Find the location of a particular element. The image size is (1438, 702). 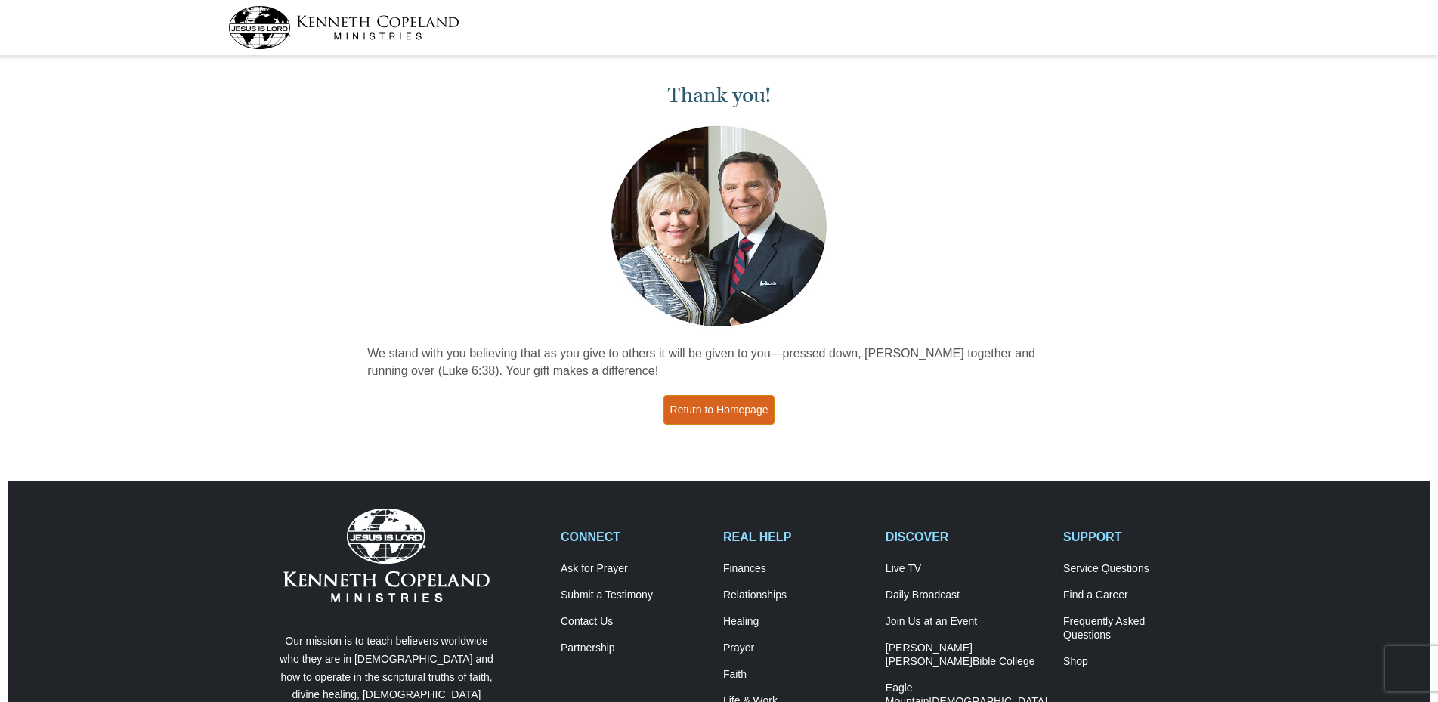

a: Submit a Testimony is located at coordinates (634, 596).